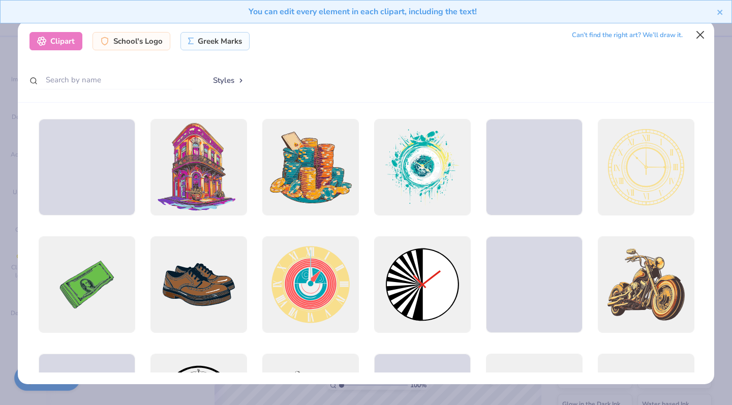 This screenshot has height=405, width=732. Describe the element at coordinates (720, 12) in the screenshot. I see `button: close` at that location.